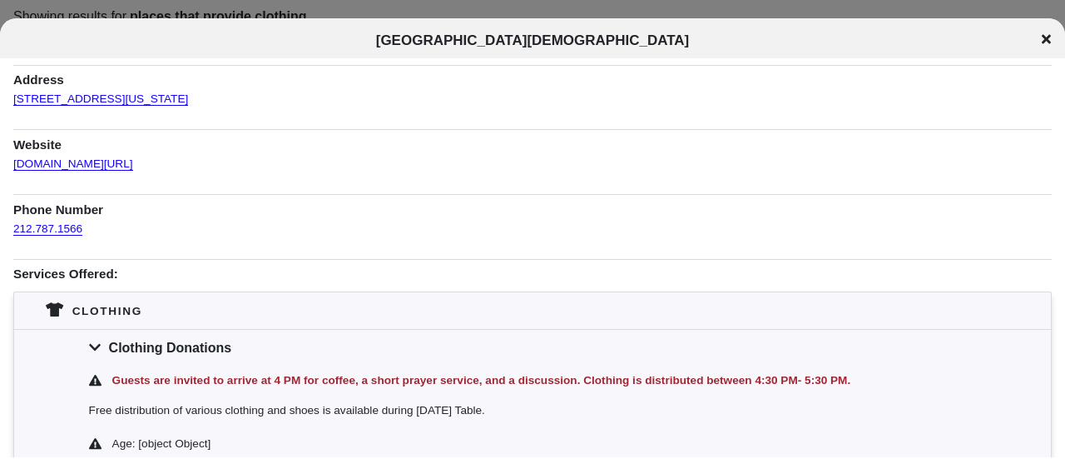 The height and width of the screenshot is (459, 1065). What do you see at coordinates (533, 206) in the screenshot?
I see `h1: Phone Number` at bounding box center [533, 206].